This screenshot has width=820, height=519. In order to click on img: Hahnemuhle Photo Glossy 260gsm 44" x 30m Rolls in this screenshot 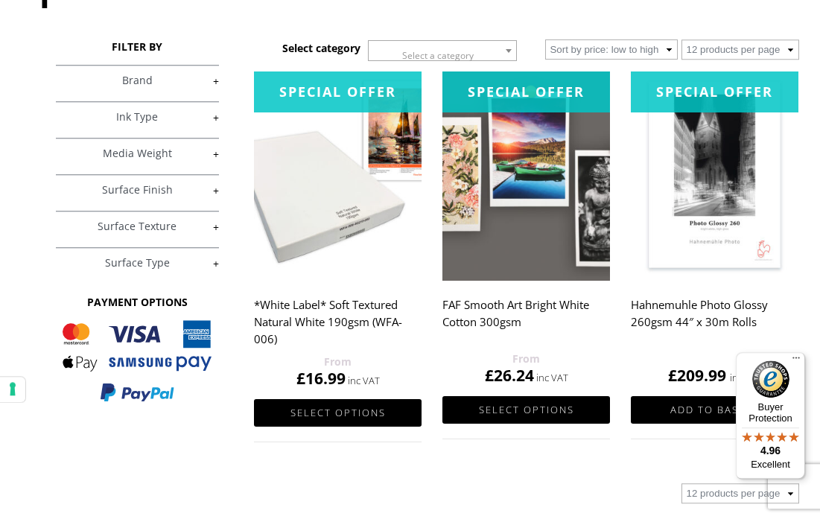, I will do `click(714, 176)`.